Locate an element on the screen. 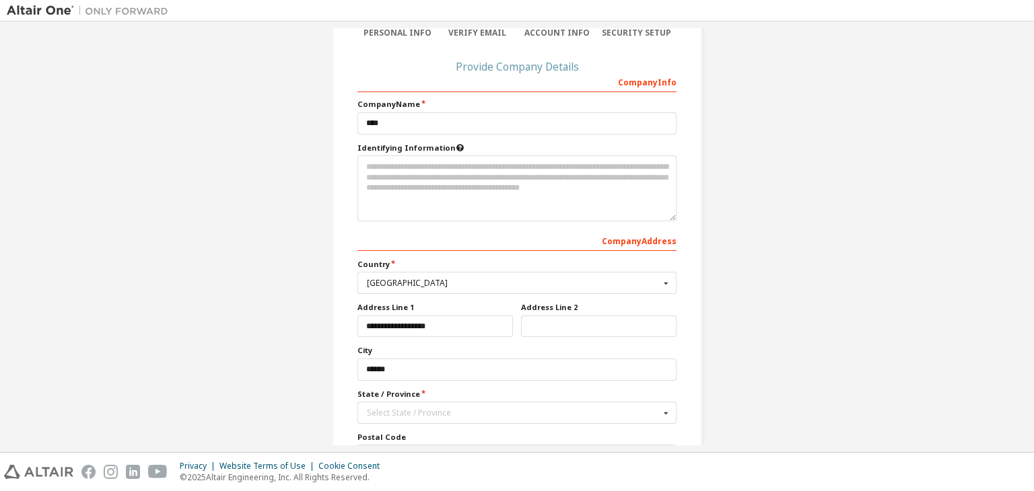 This screenshot has width=1034, height=491. div: Personal Info is located at coordinates (397, 33).